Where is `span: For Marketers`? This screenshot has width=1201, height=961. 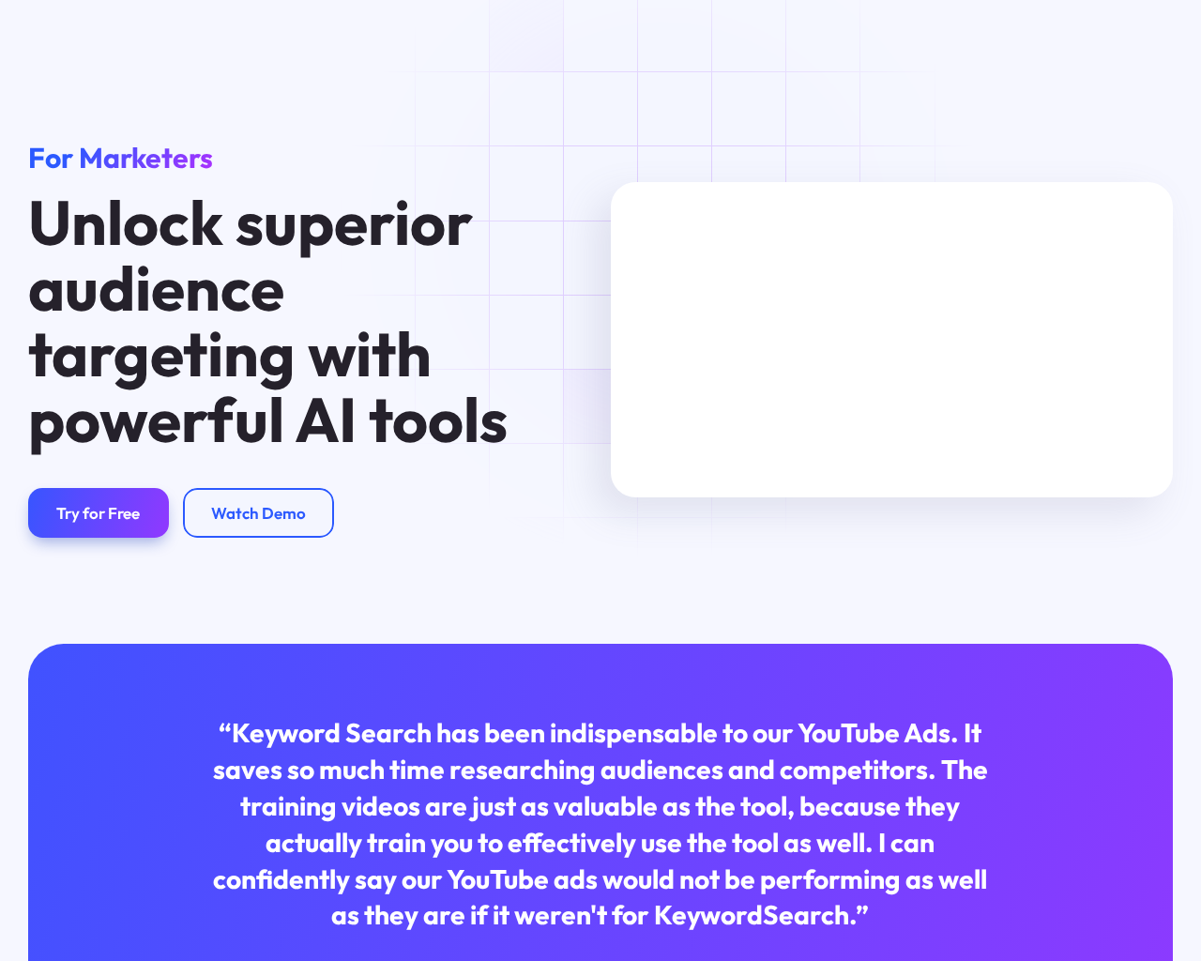
span: For Marketers is located at coordinates (120, 158).